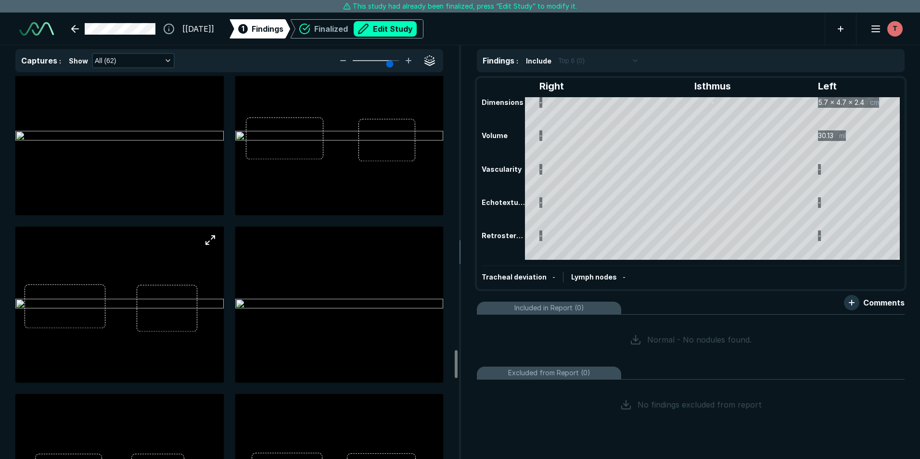 The width and height of the screenshot is (920, 459). I want to click on span: Excluded from Report (0), so click(549, 373).